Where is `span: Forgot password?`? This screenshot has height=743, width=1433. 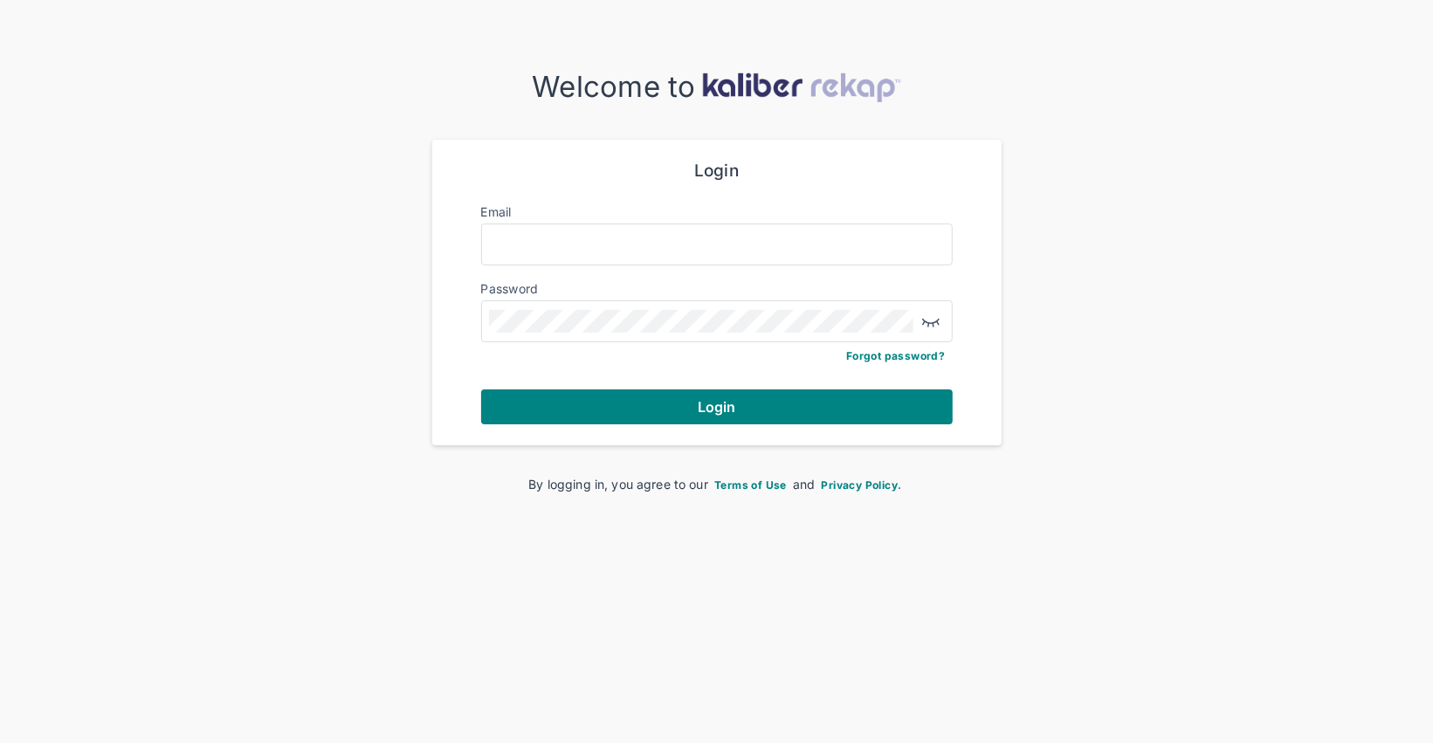 span: Forgot password? is located at coordinates (895, 355).